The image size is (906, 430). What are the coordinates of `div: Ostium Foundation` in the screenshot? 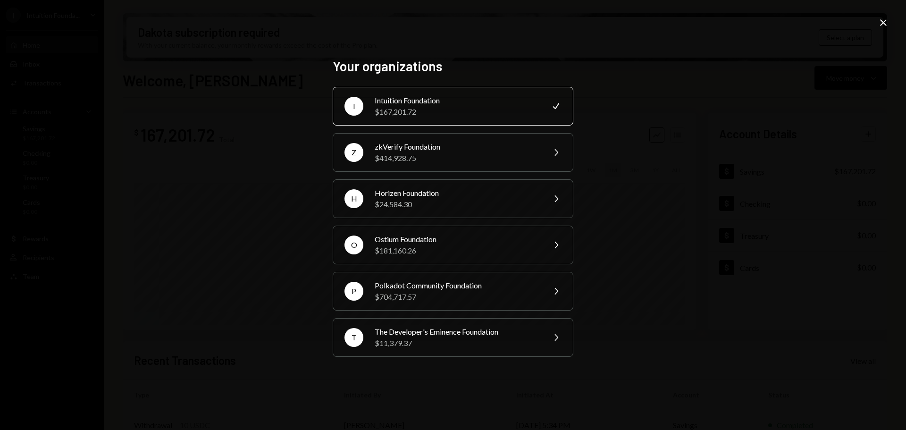 It's located at (457, 239).